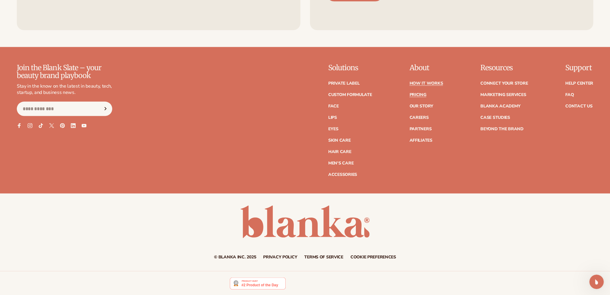  What do you see at coordinates (52, 11) in the screenshot?
I see `p: The team can also help` at bounding box center [52, 11].